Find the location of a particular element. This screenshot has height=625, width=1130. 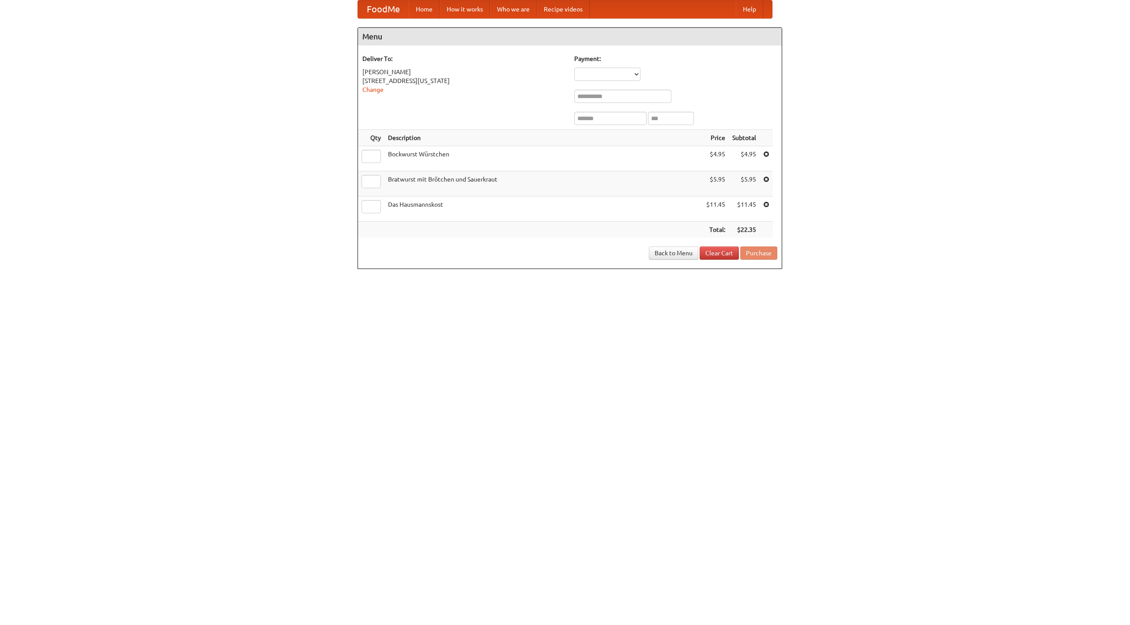

a: FoodMe is located at coordinates (383, 9).